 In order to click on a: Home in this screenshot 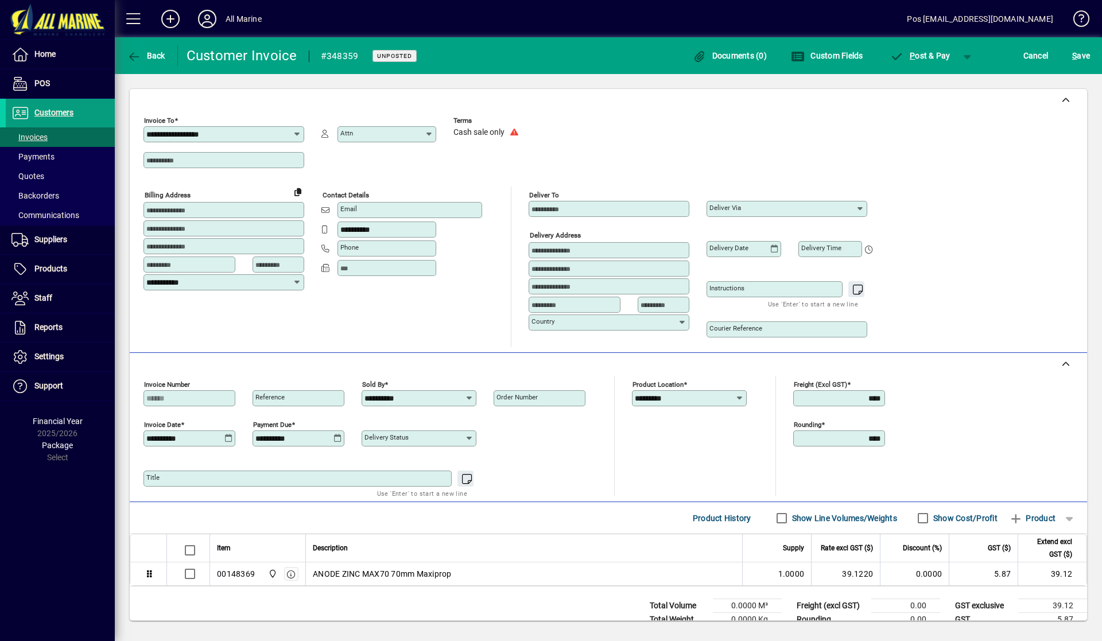, I will do `click(60, 55)`.